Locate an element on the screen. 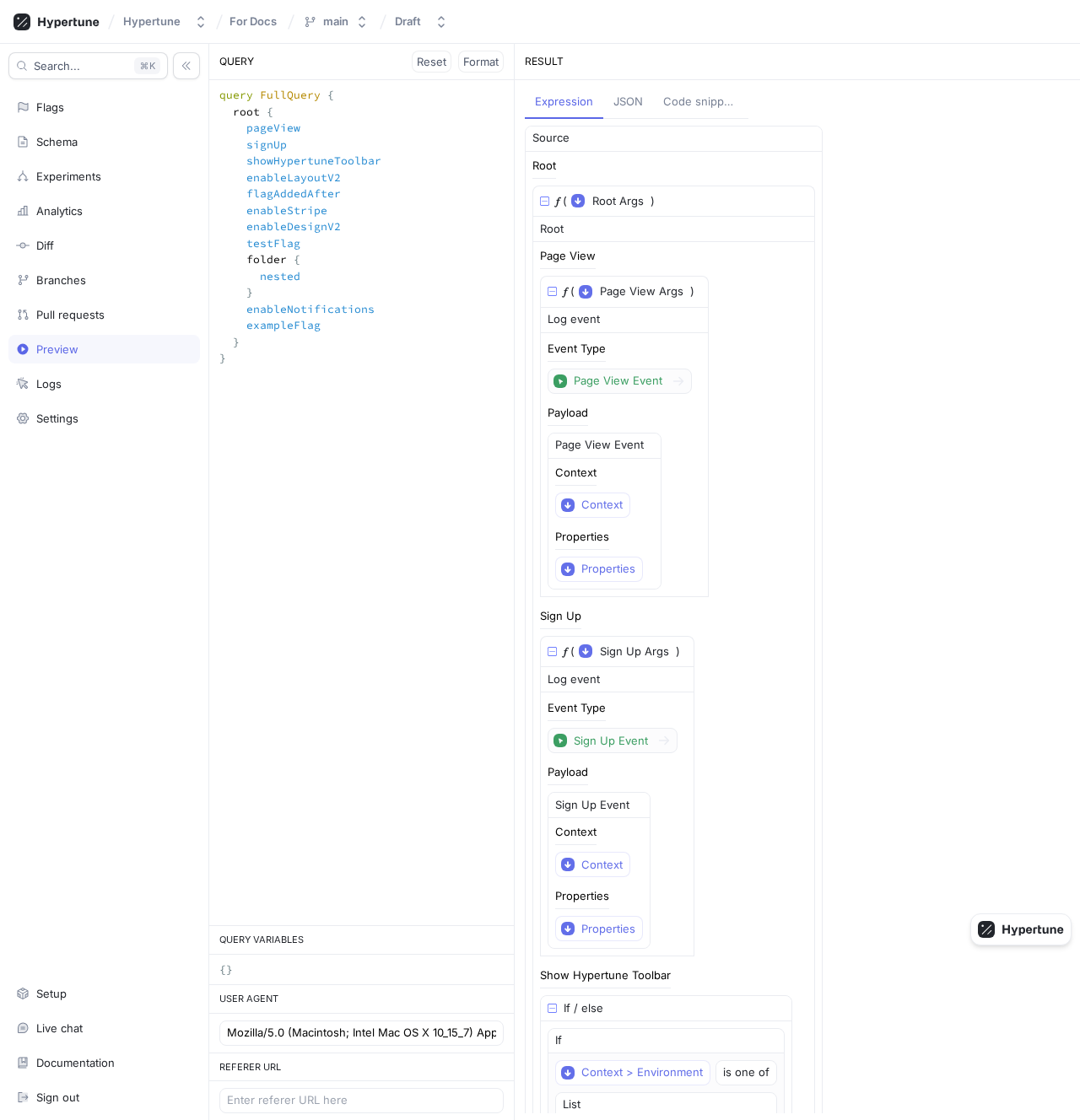  div: QUERY is located at coordinates (361, 61).